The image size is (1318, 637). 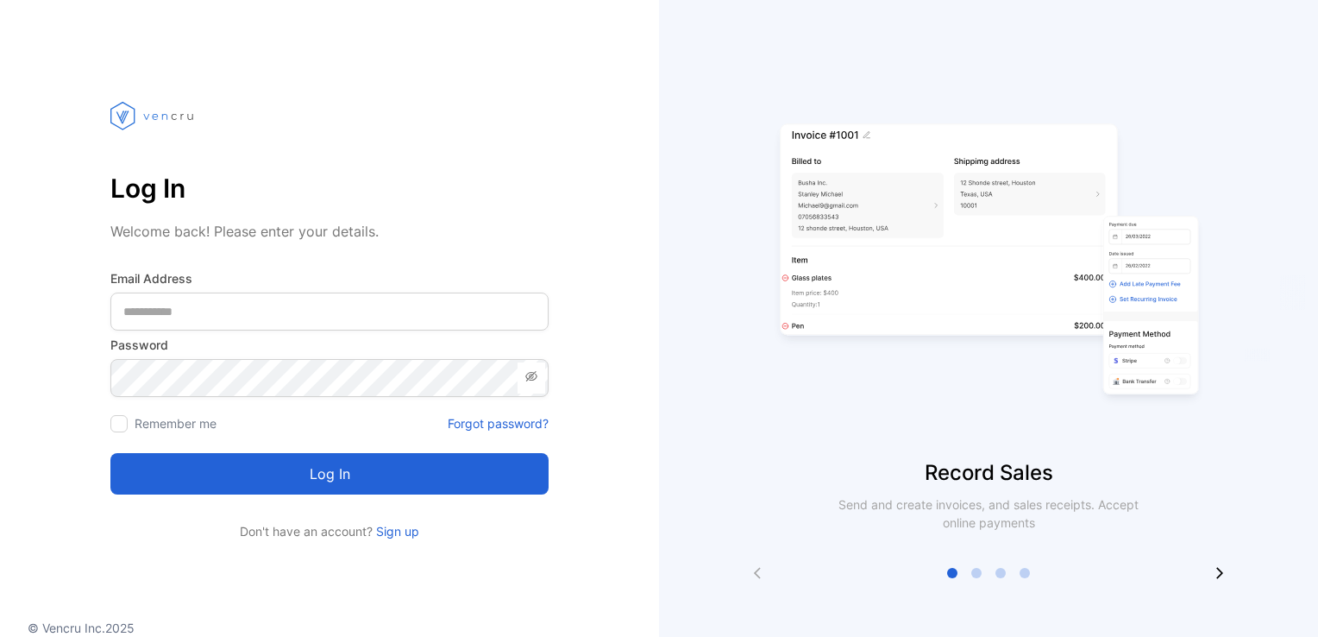 What do you see at coordinates (989, 513) in the screenshot?
I see `p: Send and create invoices, and sales receipts. Accept online payments` at bounding box center [989, 513].